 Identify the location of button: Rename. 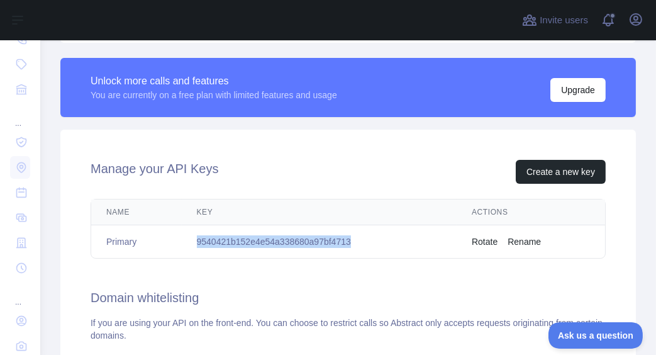
(524, 242).